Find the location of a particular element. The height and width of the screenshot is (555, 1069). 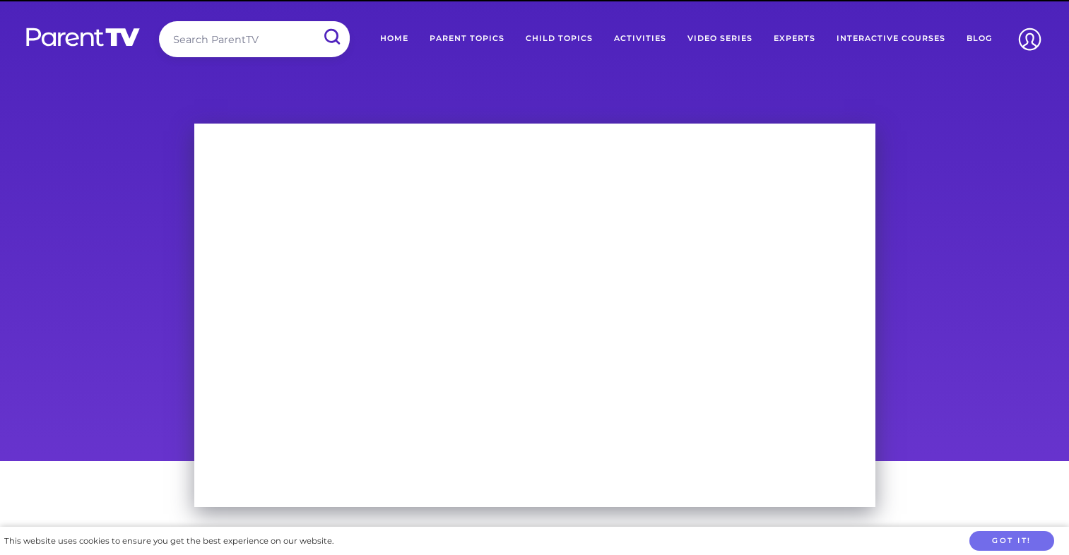

a: Experts is located at coordinates (794, 39).